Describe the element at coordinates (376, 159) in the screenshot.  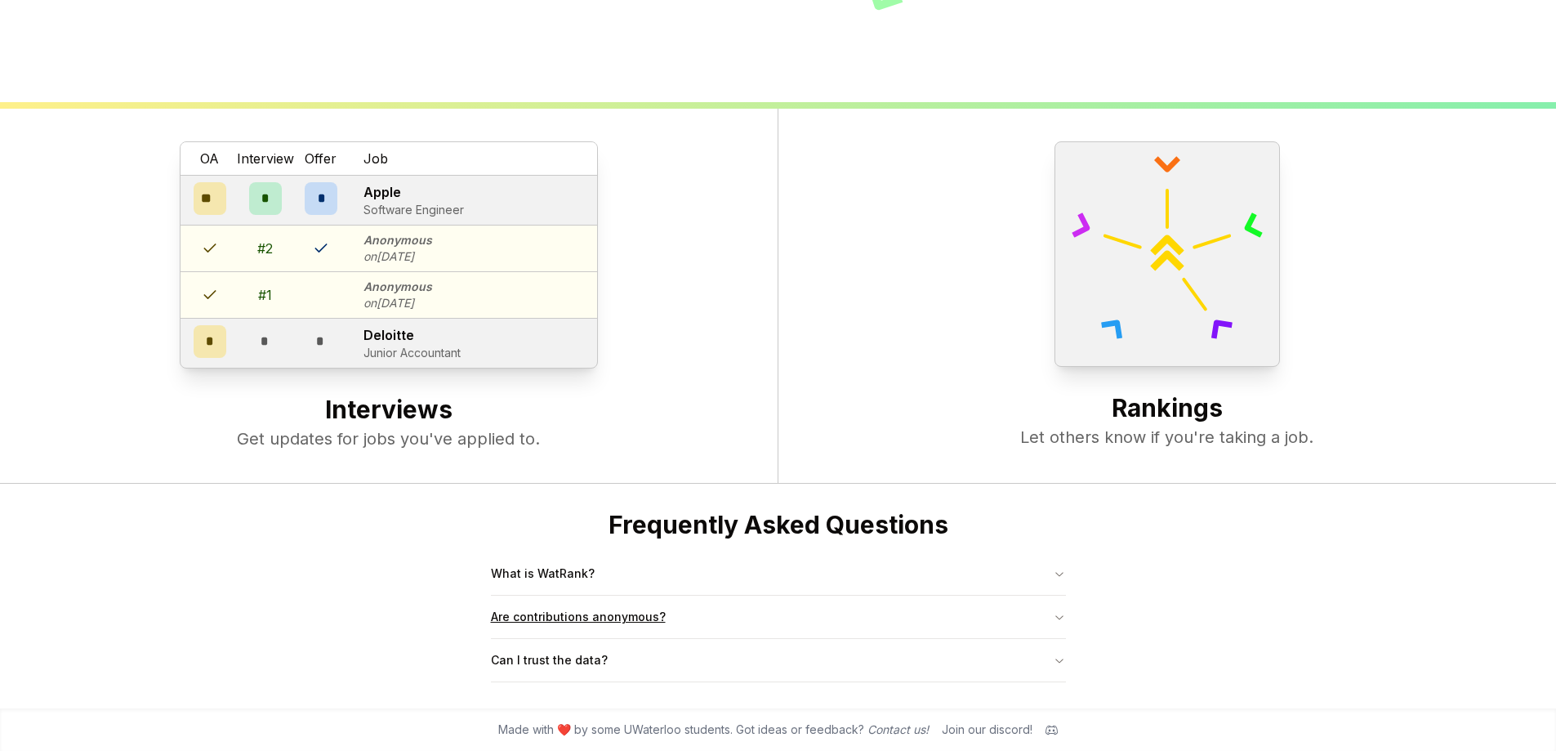
I see `span: Job` at that location.